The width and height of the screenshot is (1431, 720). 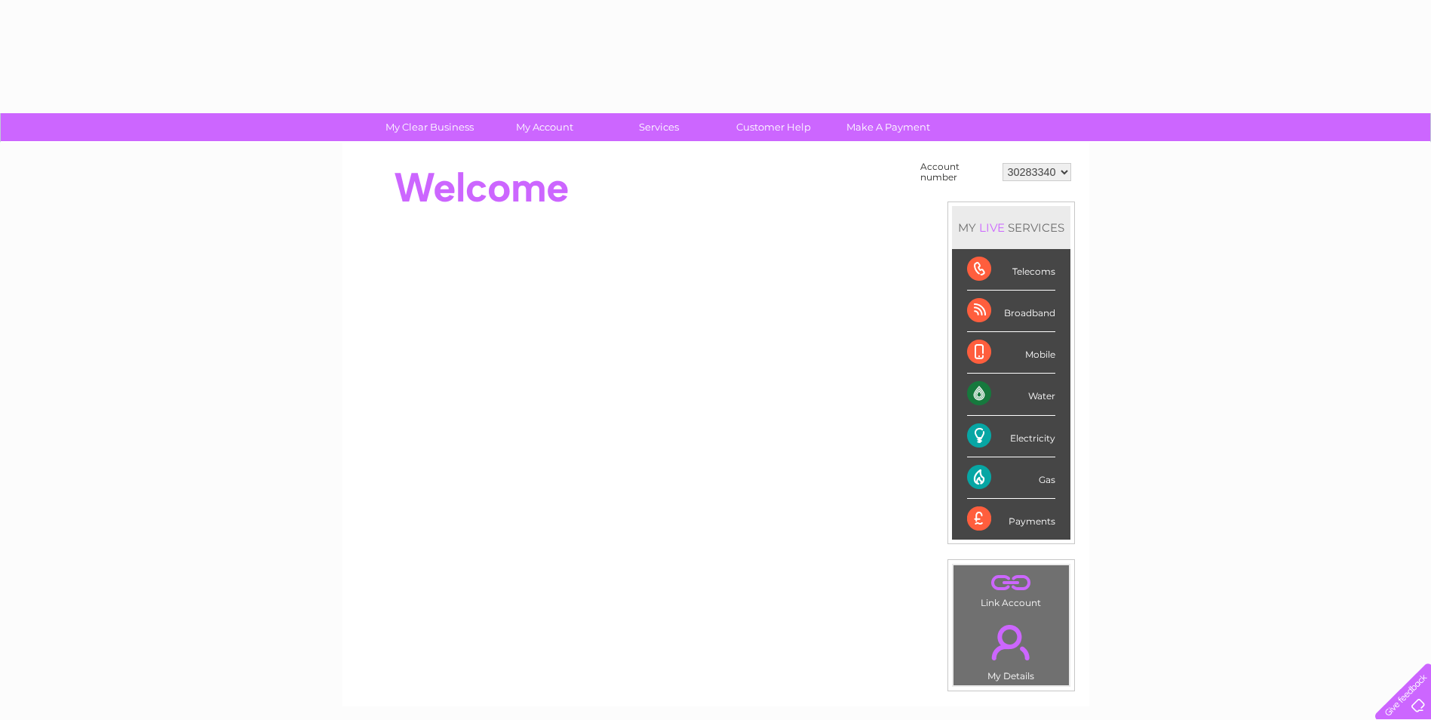 What do you see at coordinates (658, 127) in the screenshot?
I see `a: Services` at bounding box center [658, 127].